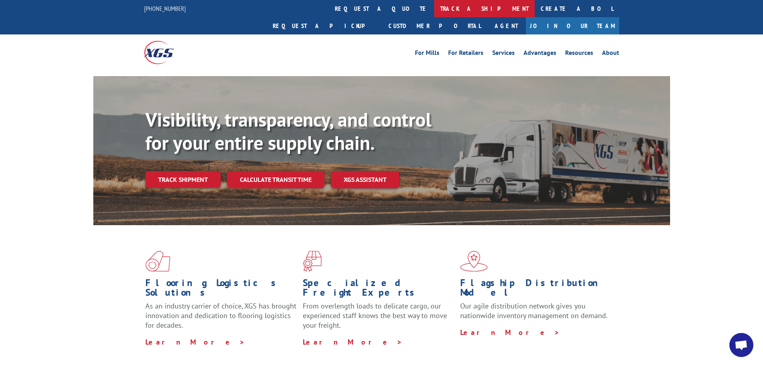  What do you see at coordinates (741, 345) in the screenshot?
I see `div: Open chat` at bounding box center [741, 345].